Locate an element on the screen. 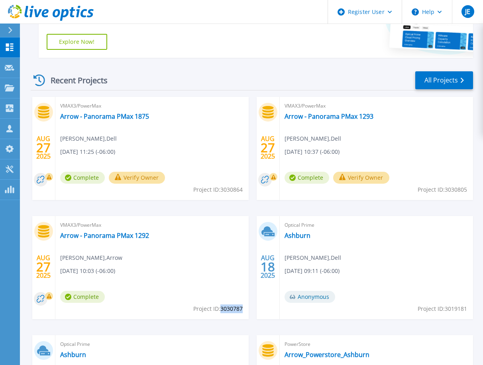  a: Arrow - Panorama PMax 1875 is located at coordinates (104, 116).